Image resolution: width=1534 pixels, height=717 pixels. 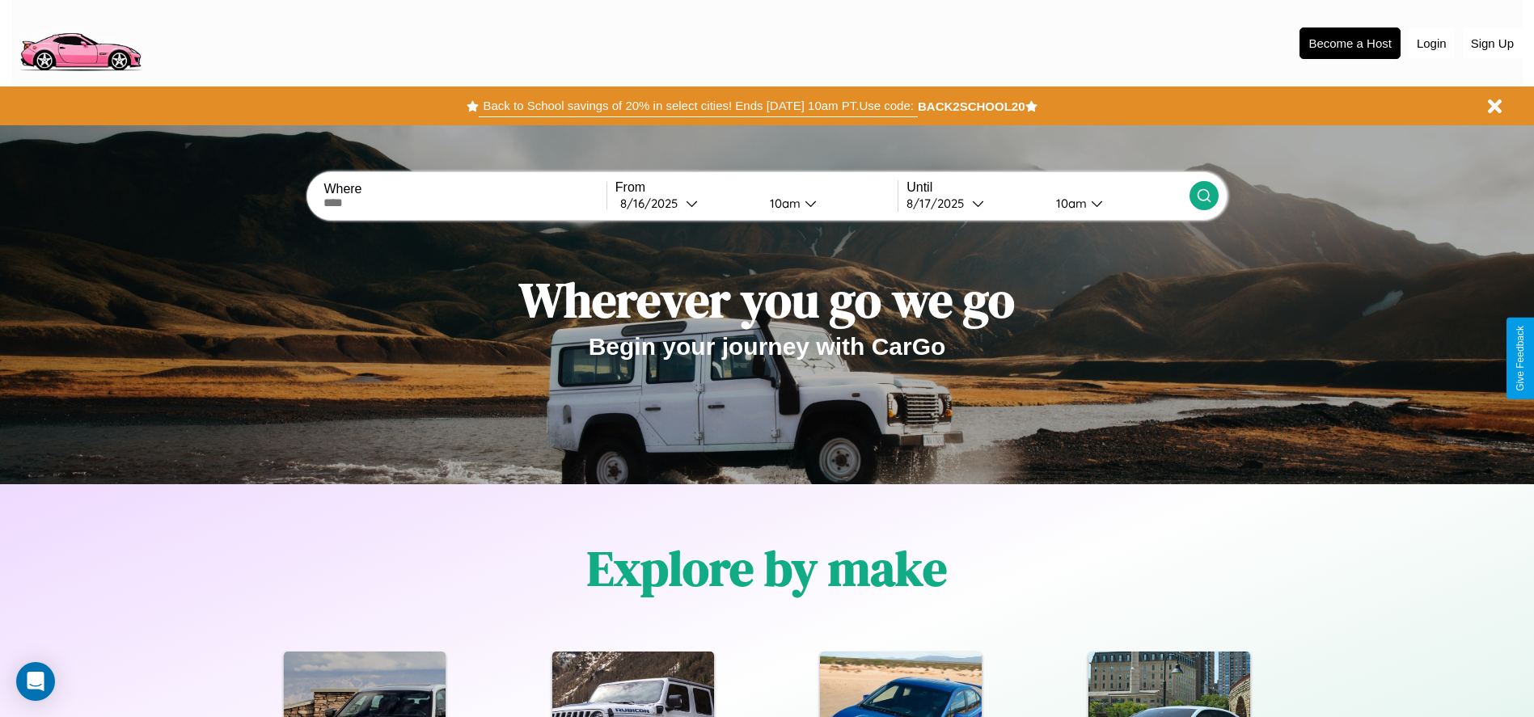 I want to click on div: 8 / 17 / 2025, so click(x=939, y=203).